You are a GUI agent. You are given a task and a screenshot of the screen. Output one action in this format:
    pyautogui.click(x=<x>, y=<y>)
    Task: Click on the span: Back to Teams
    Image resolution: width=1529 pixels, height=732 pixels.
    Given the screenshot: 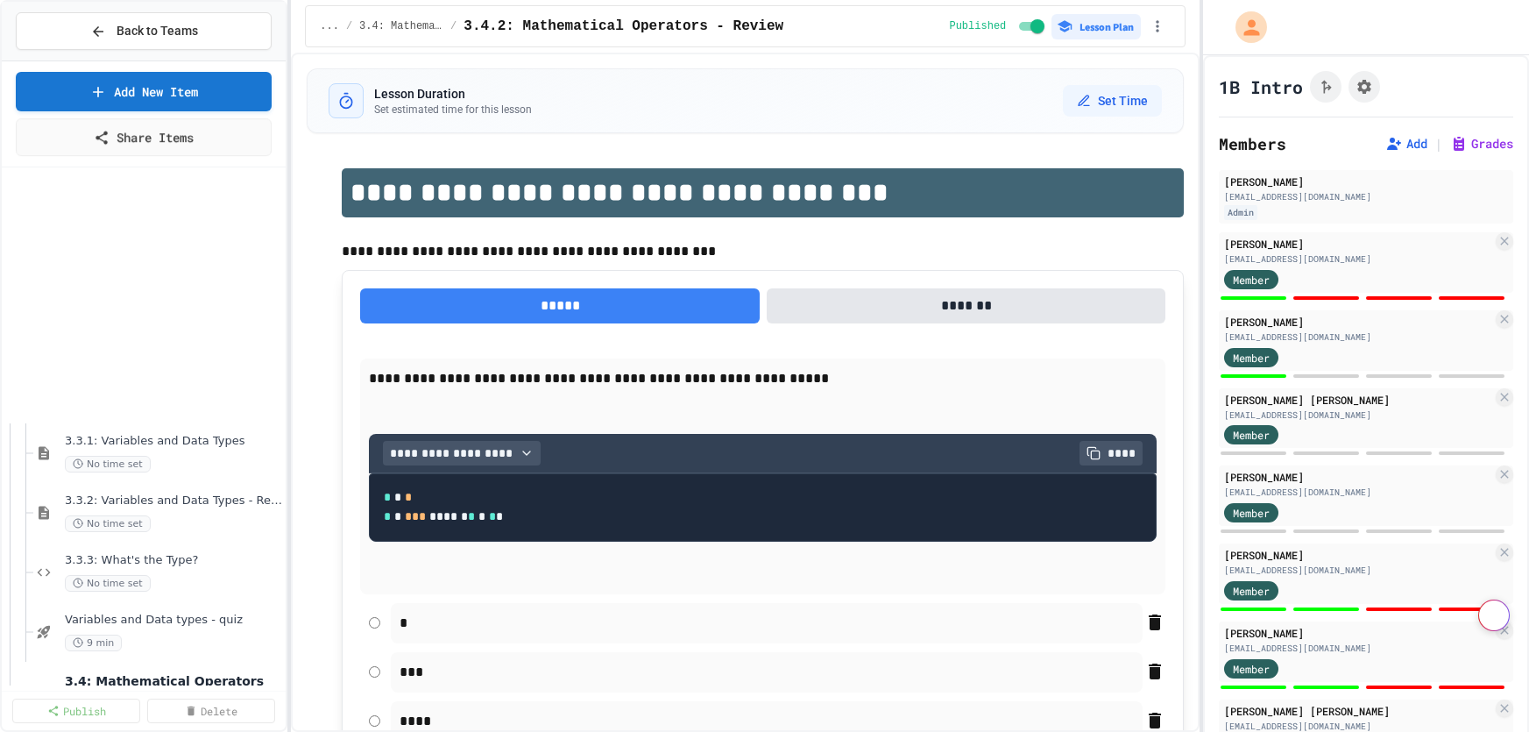 What is the action you would take?
    pyautogui.click(x=157, y=31)
    